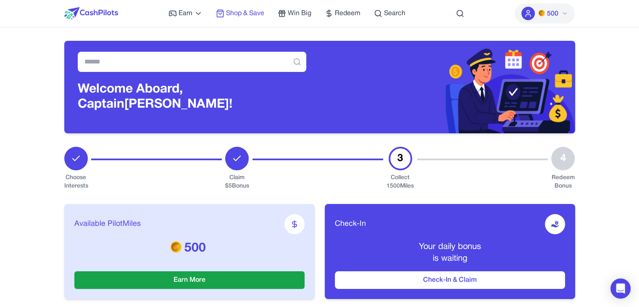 The width and height of the screenshot is (639, 307). What do you see at coordinates (245, 13) in the screenshot?
I see `span: Shop & Save` at bounding box center [245, 13].